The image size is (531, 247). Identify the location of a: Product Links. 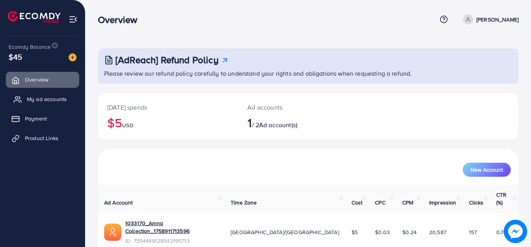
(42, 138).